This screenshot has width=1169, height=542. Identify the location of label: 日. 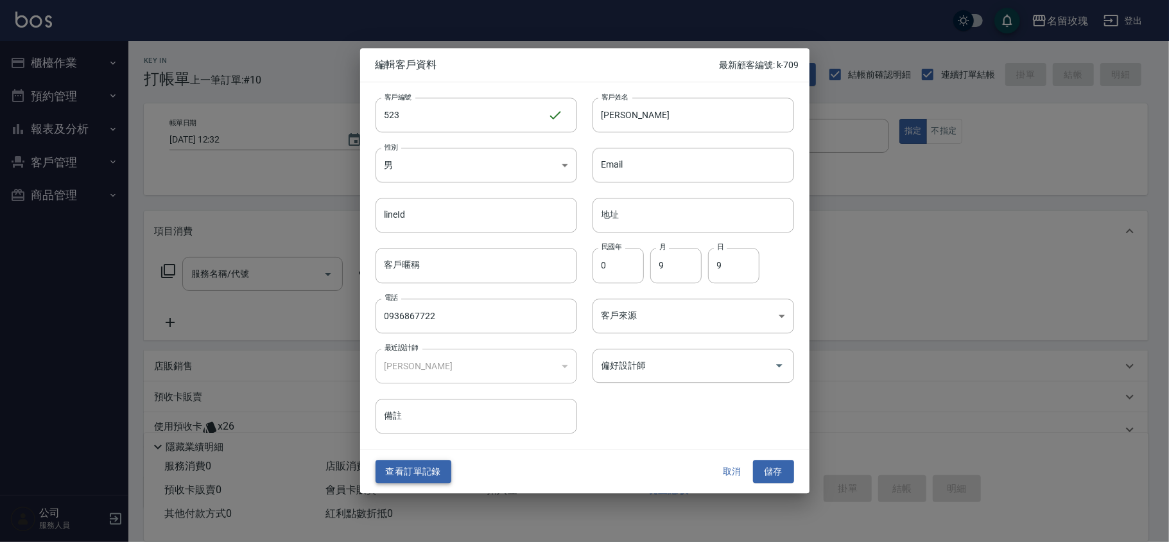
(720, 247).